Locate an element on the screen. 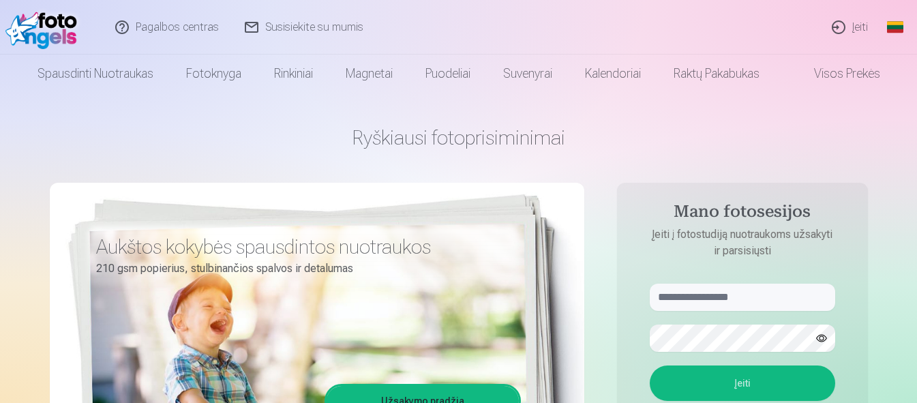 The image size is (917, 403). a: Puodeliai is located at coordinates (448, 74).